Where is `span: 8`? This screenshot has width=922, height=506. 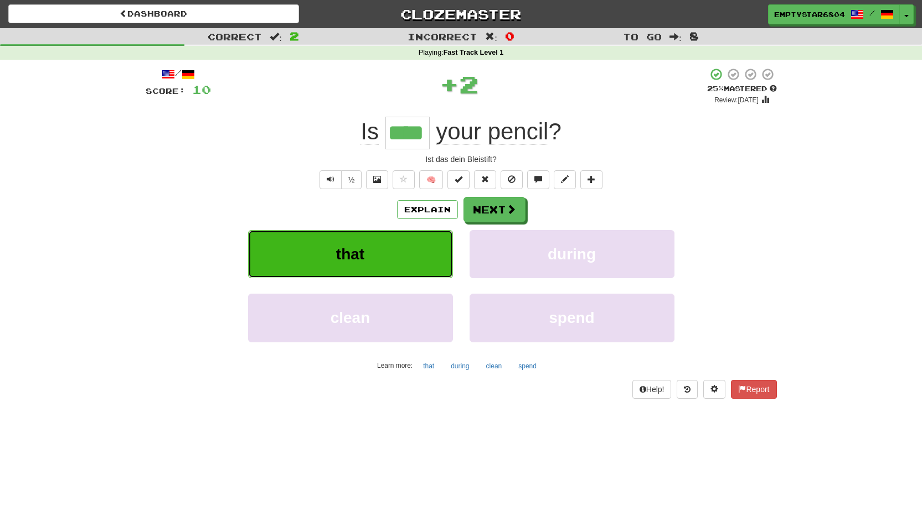 span: 8 is located at coordinates (694, 36).